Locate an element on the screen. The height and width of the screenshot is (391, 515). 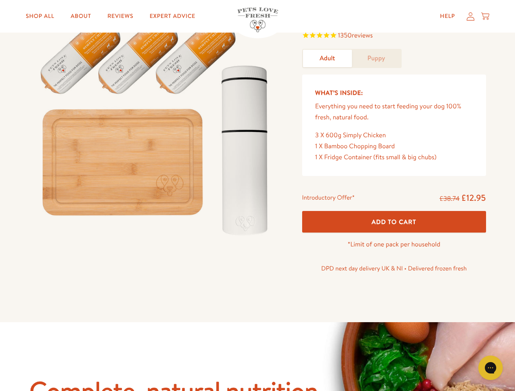
a: Reviews is located at coordinates (120, 16).